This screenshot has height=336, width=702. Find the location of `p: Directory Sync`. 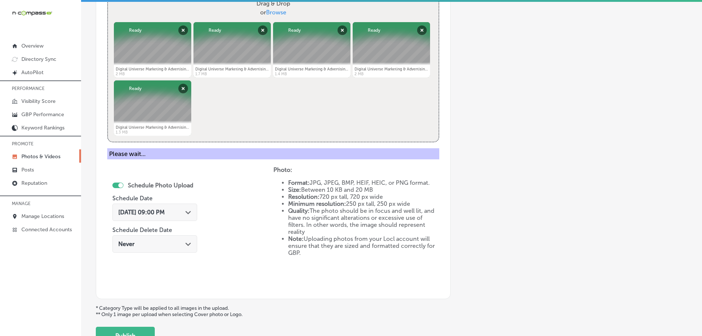

p: Directory Sync is located at coordinates (39, 59).